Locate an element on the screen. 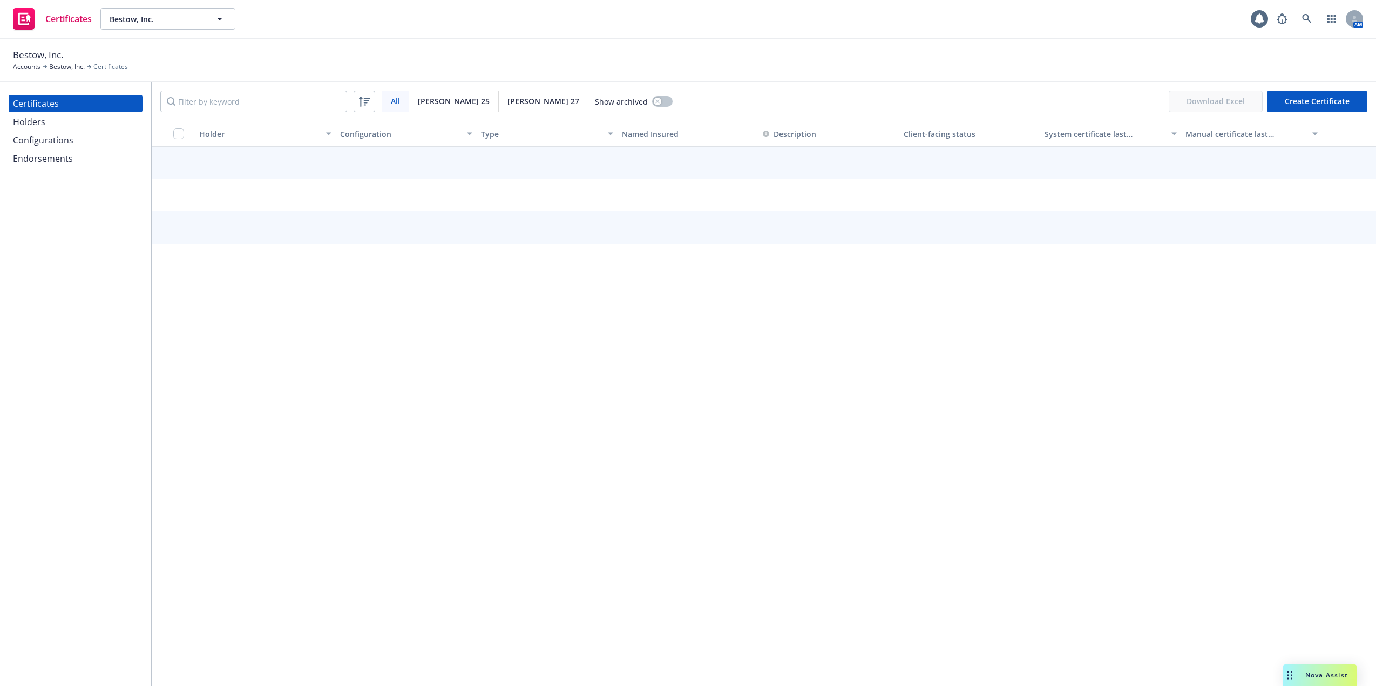  button: Holder is located at coordinates (265, 134).